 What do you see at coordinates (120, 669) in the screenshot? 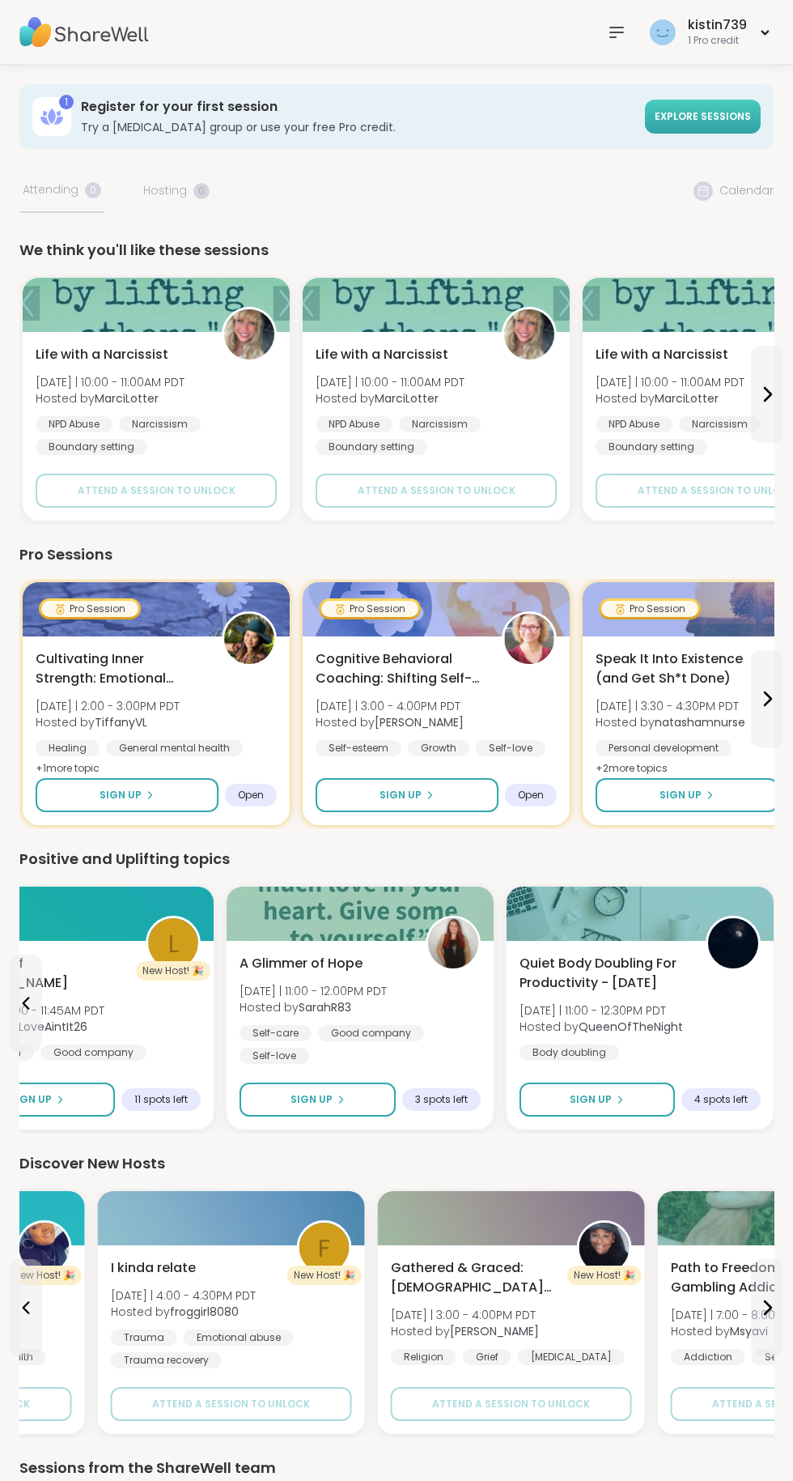
I see `span: Cultivating Inner Strength: Emotional Regulation` at bounding box center [120, 669].